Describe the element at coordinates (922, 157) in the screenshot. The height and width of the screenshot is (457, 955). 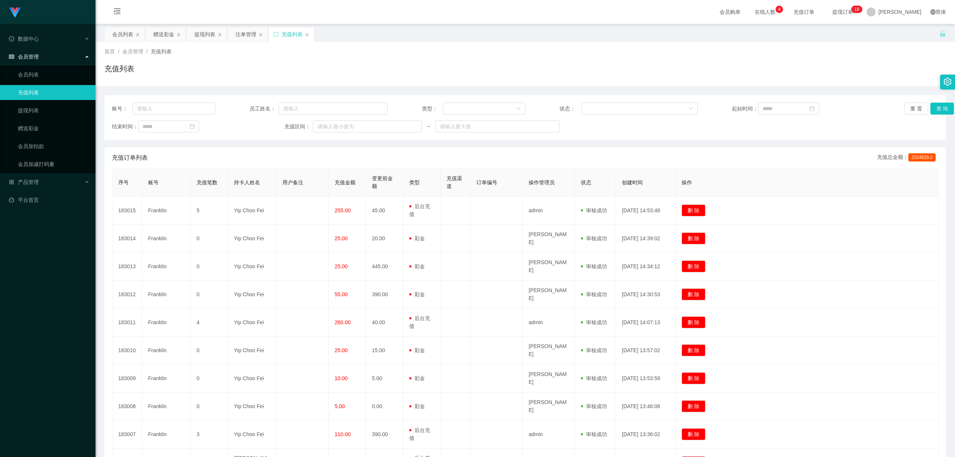
I see `span: 2324629.2` at that location.